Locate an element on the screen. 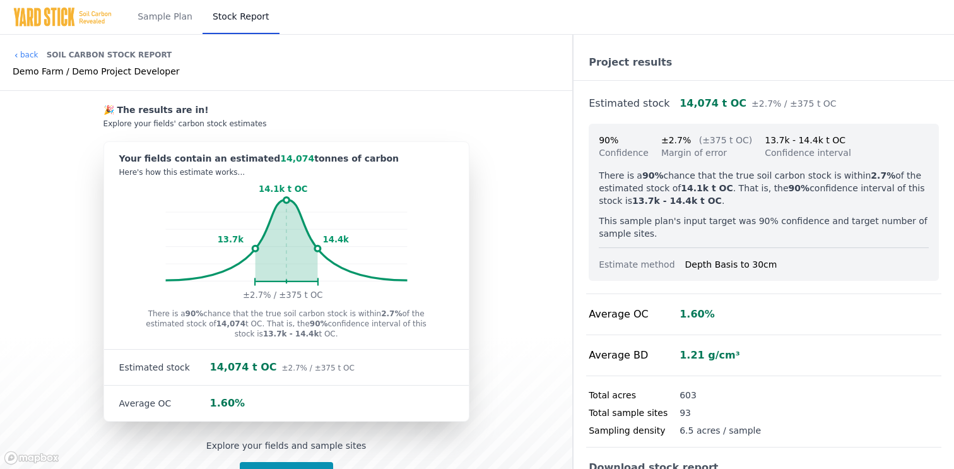 This screenshot has width=954, height=469. span: ±2.7% is located at coordinates (676, 140).